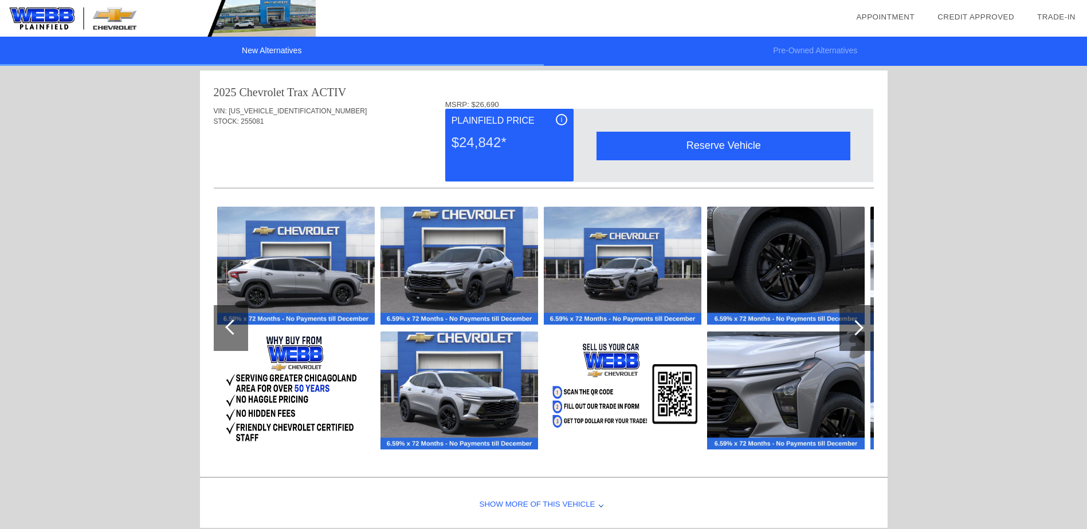 This screenshot has height=529, width=1087. Describe the element at coordinates (659, 104) in the screenshot. I see `div: MSRP: $26,690` at that location.